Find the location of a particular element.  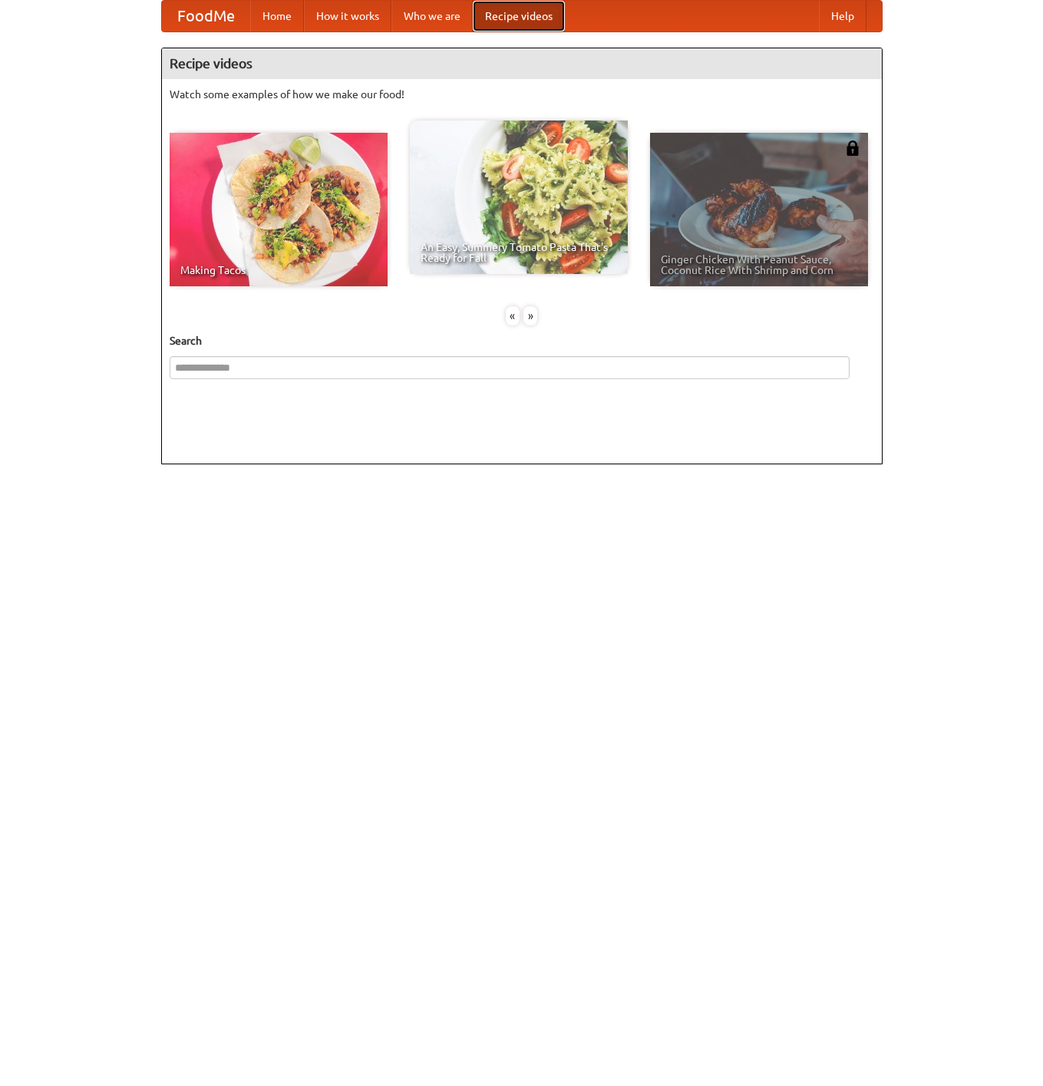

p: Watch some examples of how we make our food! is located at coordinates (522, 94).